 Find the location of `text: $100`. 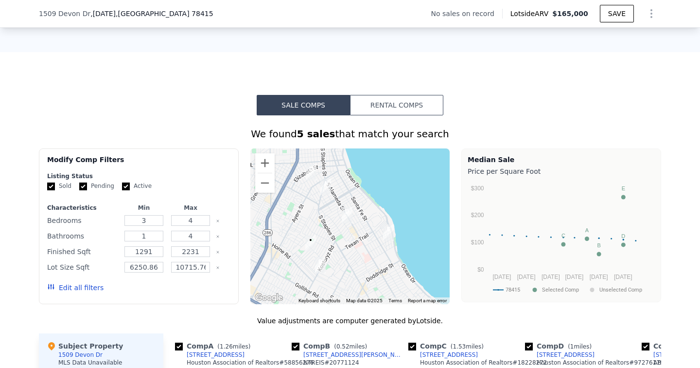

text: $100 is located at coordinates (478, 242).